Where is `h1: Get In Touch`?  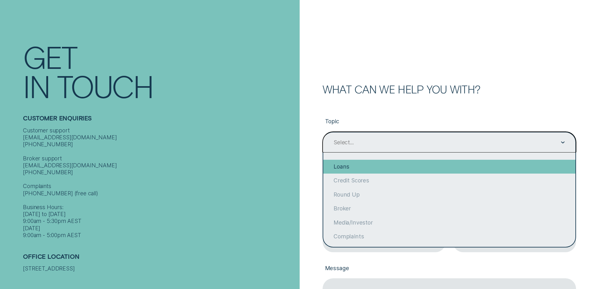 h1: Get In Touch is located at coordinates (160, 71).